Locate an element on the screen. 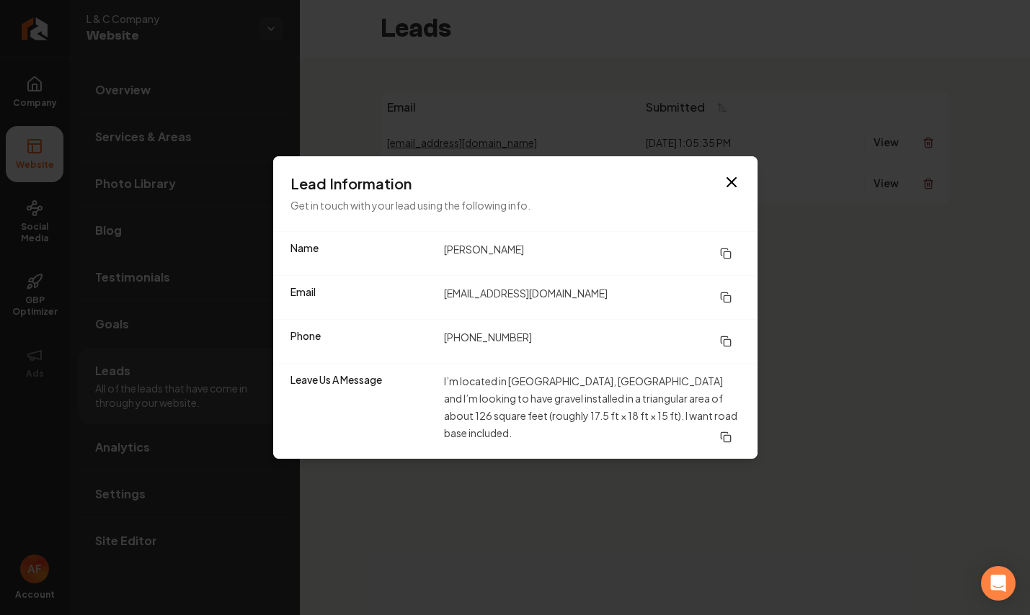 Image resolution: width=1030 pixels, height=615 pixels. h3: Lead Information is located at coordinates (515, 184).